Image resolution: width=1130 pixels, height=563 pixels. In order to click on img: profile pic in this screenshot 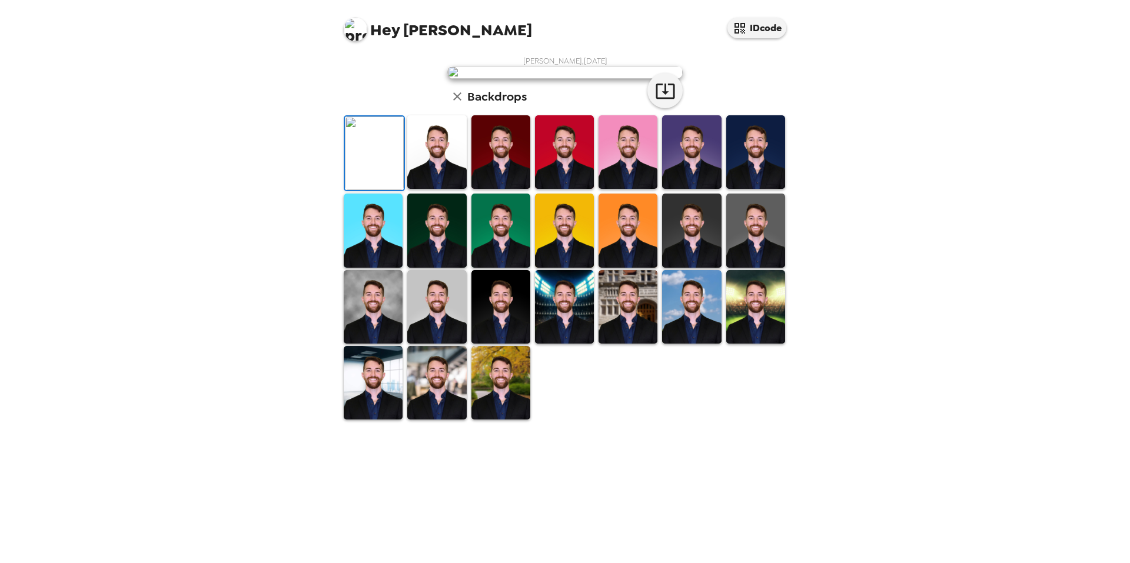, I will do `click(355, 29)`.